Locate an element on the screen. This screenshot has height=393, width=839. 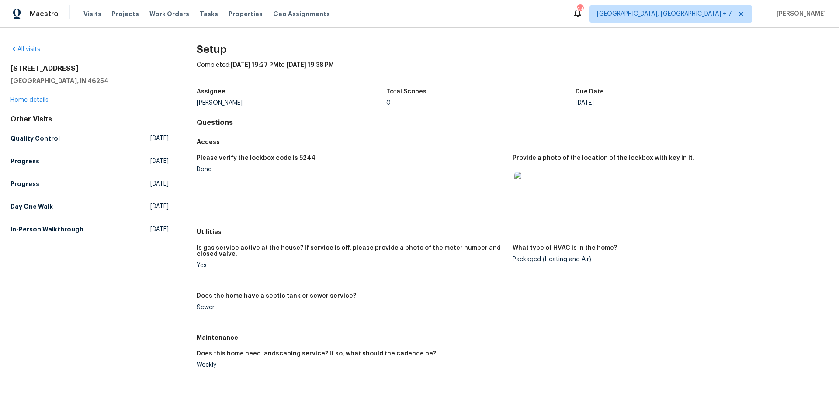
h5: Provide a photo of the location of the lockbox with key in it. is located at coordinates (603, 158).